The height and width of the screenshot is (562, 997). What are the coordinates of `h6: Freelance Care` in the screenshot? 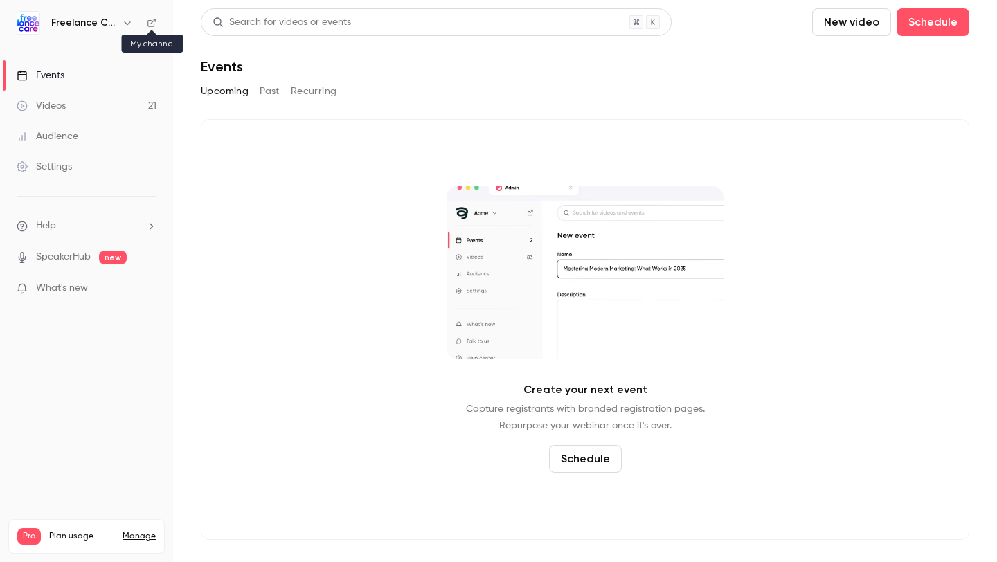 It's located at (84, 23).